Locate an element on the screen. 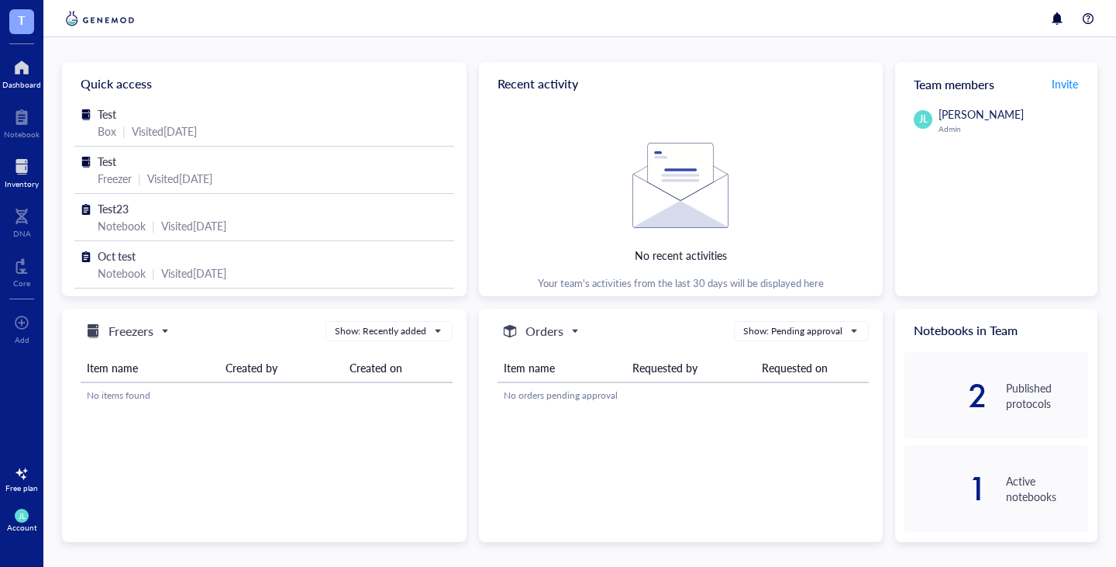 The height and width of the screenshot is (567, 1116). div: Freezer is located at coordinates (115, 178).